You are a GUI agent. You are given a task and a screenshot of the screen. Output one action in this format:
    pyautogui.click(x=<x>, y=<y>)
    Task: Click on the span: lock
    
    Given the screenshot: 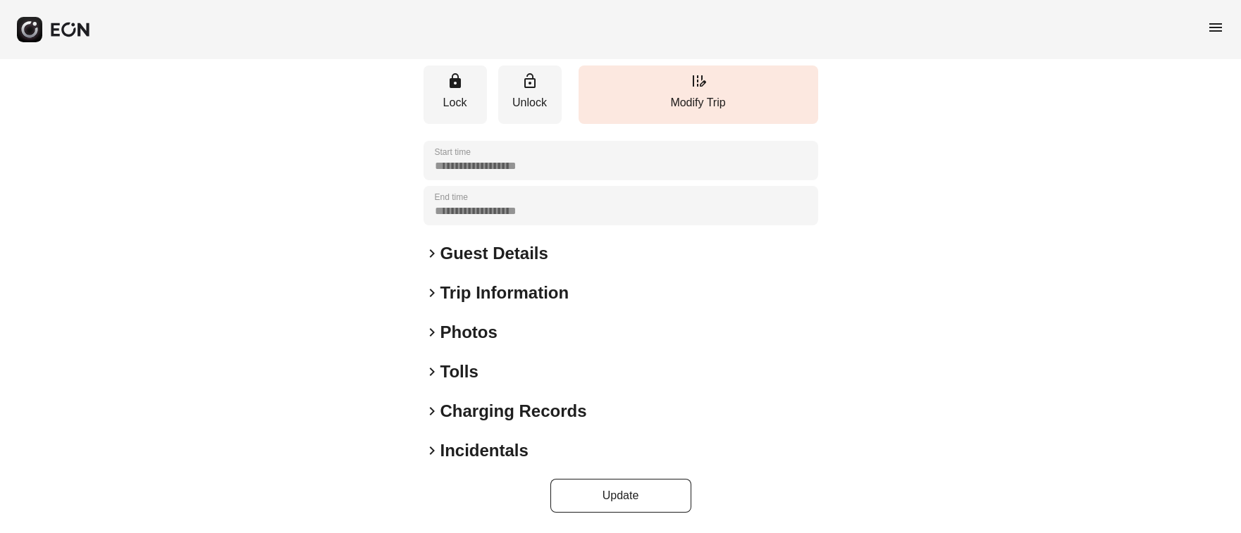 What is the action you would take?
    pyautogui.click(x=455, y=81)
    